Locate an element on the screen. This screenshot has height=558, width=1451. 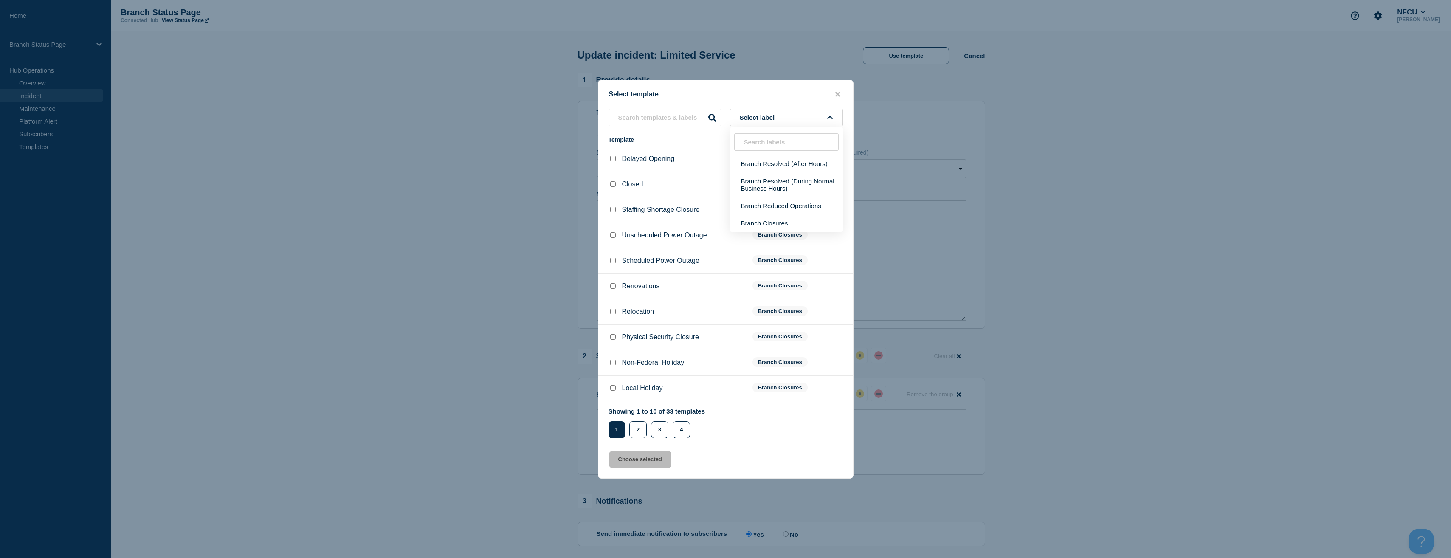
p: Staffing Shortage Closure is located at coordinates (661, 210).